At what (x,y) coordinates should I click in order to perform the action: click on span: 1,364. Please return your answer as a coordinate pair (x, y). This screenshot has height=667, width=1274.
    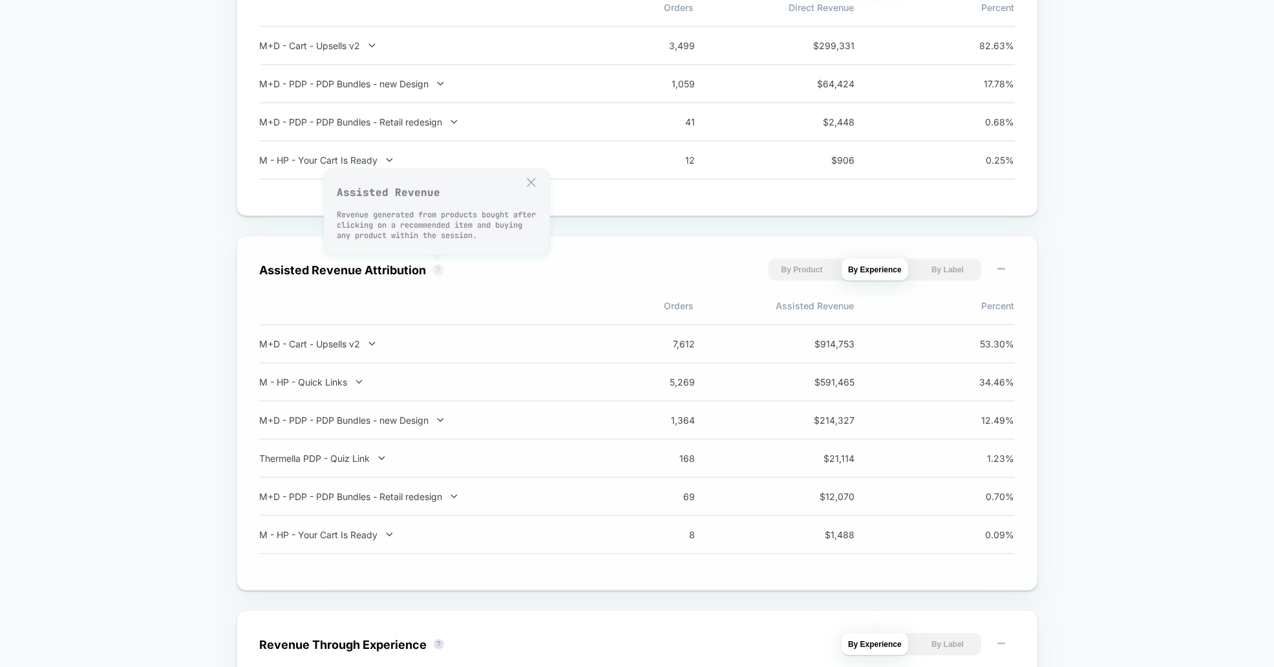
    Looking at the image, I should click on (667, 420).